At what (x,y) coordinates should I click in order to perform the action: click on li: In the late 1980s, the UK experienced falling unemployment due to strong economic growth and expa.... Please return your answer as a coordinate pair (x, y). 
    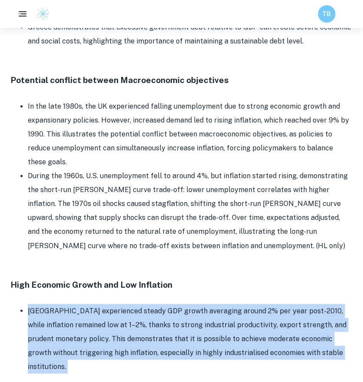
    Looking at the image, I should click on (190, 134).